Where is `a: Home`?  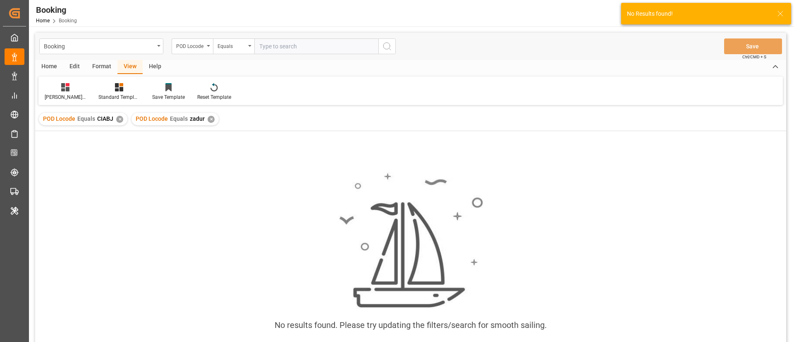
a: Home is located at coordinates (43, 21).